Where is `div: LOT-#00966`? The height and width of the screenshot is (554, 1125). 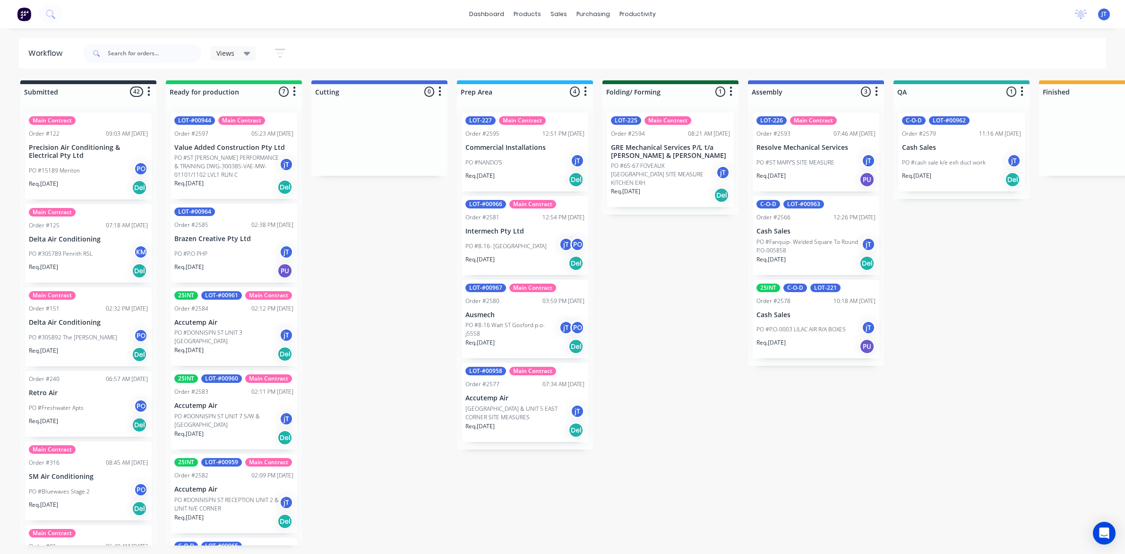 div: LOT-#00966 is located at coordinates (486, 204).